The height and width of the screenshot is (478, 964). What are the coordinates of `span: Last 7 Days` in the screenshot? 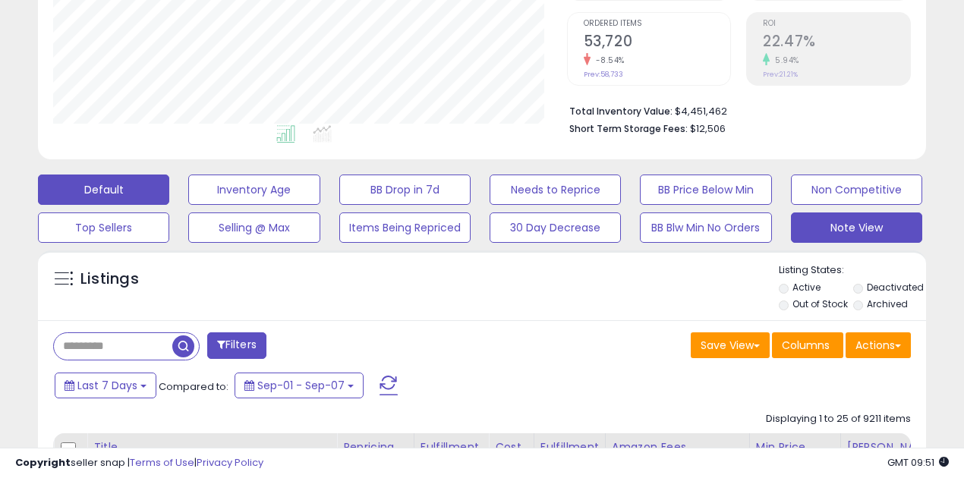 It's located at (107, 385).